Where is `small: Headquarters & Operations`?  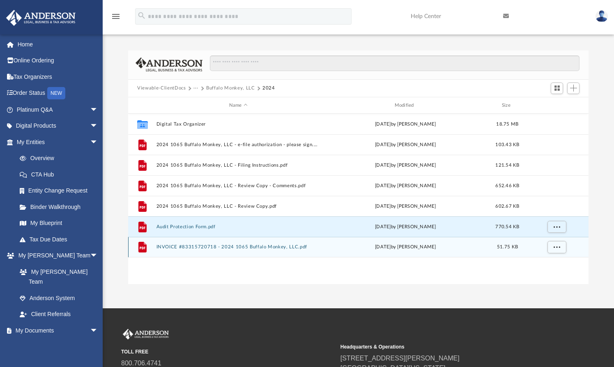 small: Headquarters & Operations is located at coordinates (447, 347).